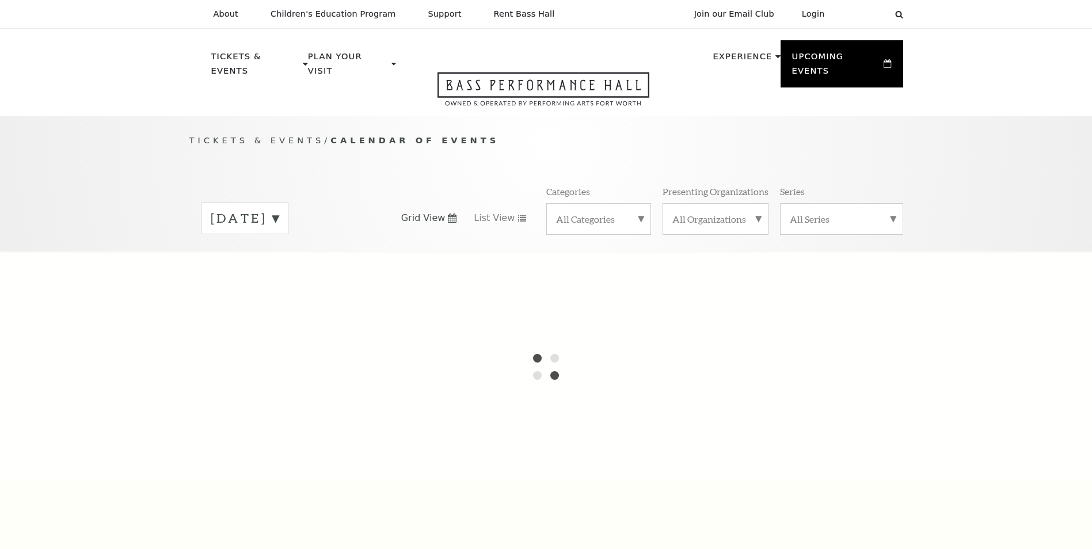 Image resolution: width=1092 pixels, height=549 pixels. I want to click on p: Categories, so click(568, 191).